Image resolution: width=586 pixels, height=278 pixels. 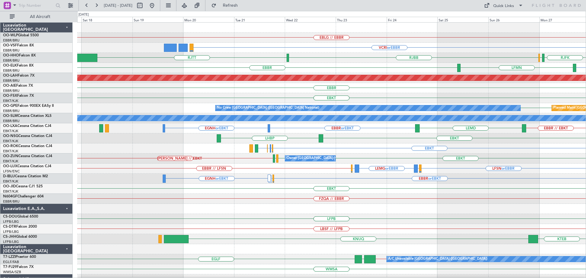 I want to click on a: OO-ELKFalcon 8X, so click(x=18, y=66).